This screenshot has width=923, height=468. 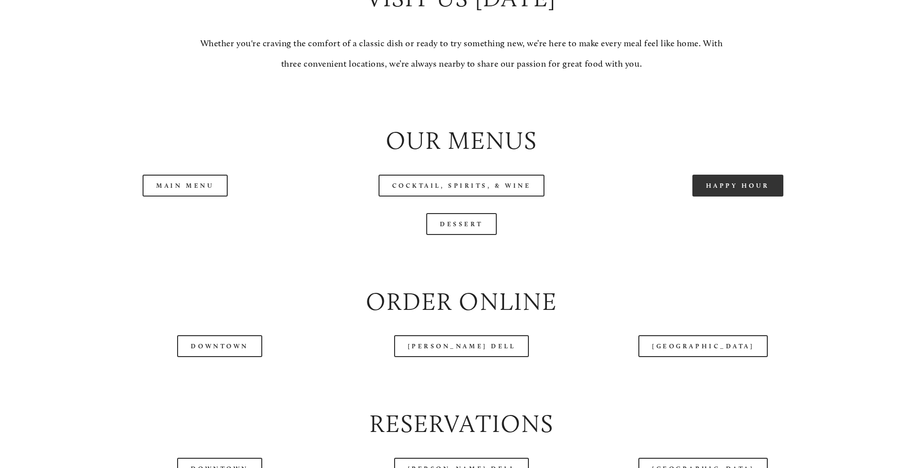 I want to click on h2: Our Menus, so click(x=461, y=141).